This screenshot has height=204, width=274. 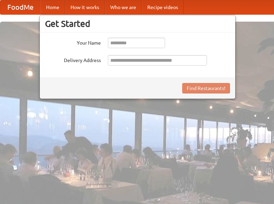 I want to click on a: Home, so click(x=53, y=7).